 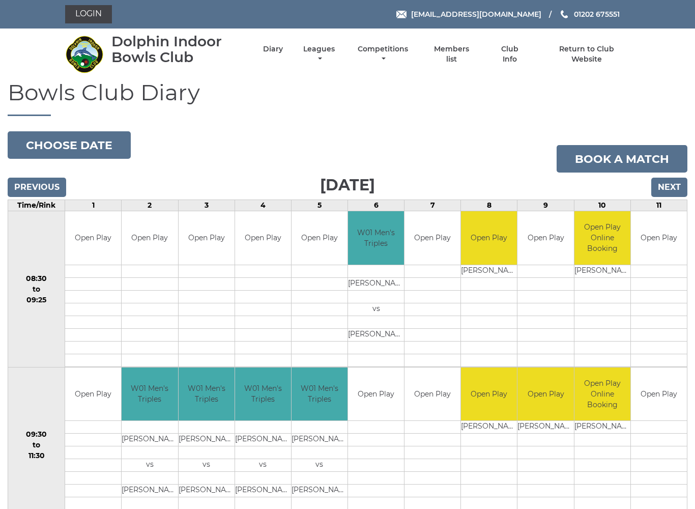 What do you see at coordinates (37, 289) in the screenshot?
I see `td: 08:30 to 09:25` at bounding box center [37, 289].